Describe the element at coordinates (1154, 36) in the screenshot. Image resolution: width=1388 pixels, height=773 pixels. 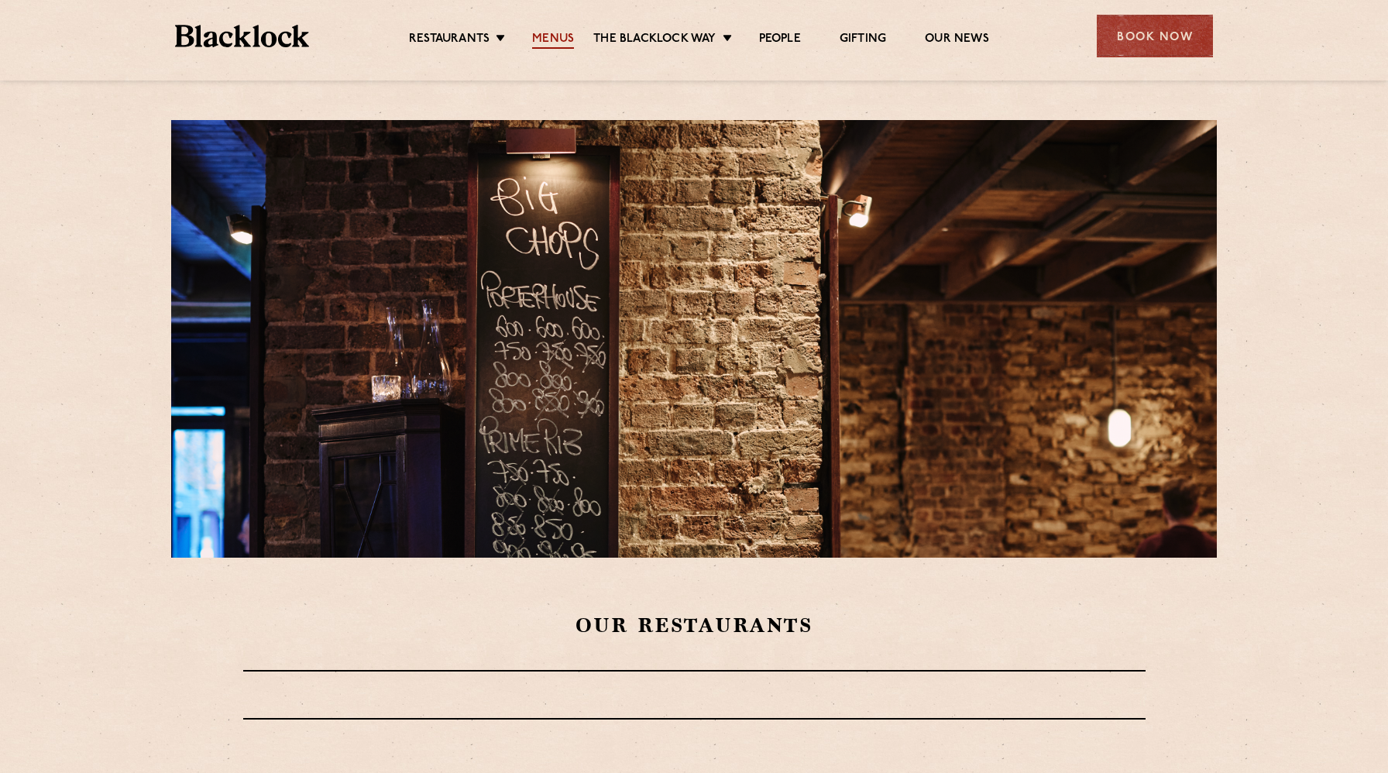
I see `div: Book Now` at that location.